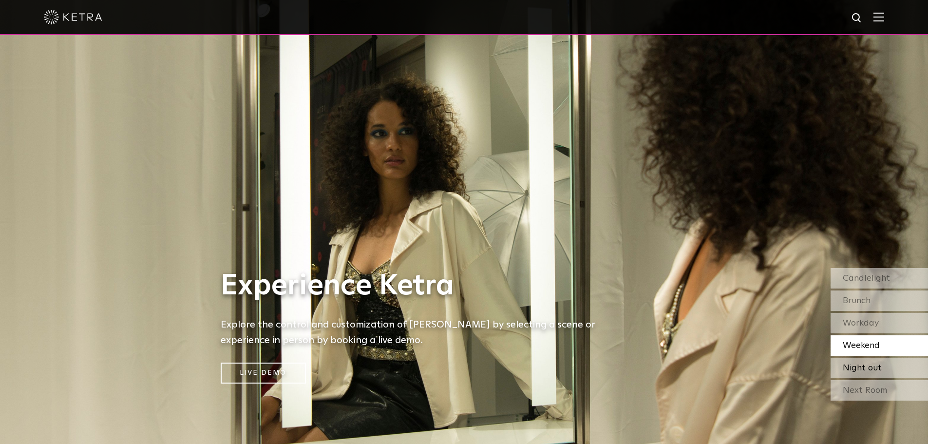 Image resolution: width=928 pixels, height=444 pixels. What do you see at coordinates (263, 373) in the screenshot?
I see `a: Live Demo` at bounding box center [263, 373].